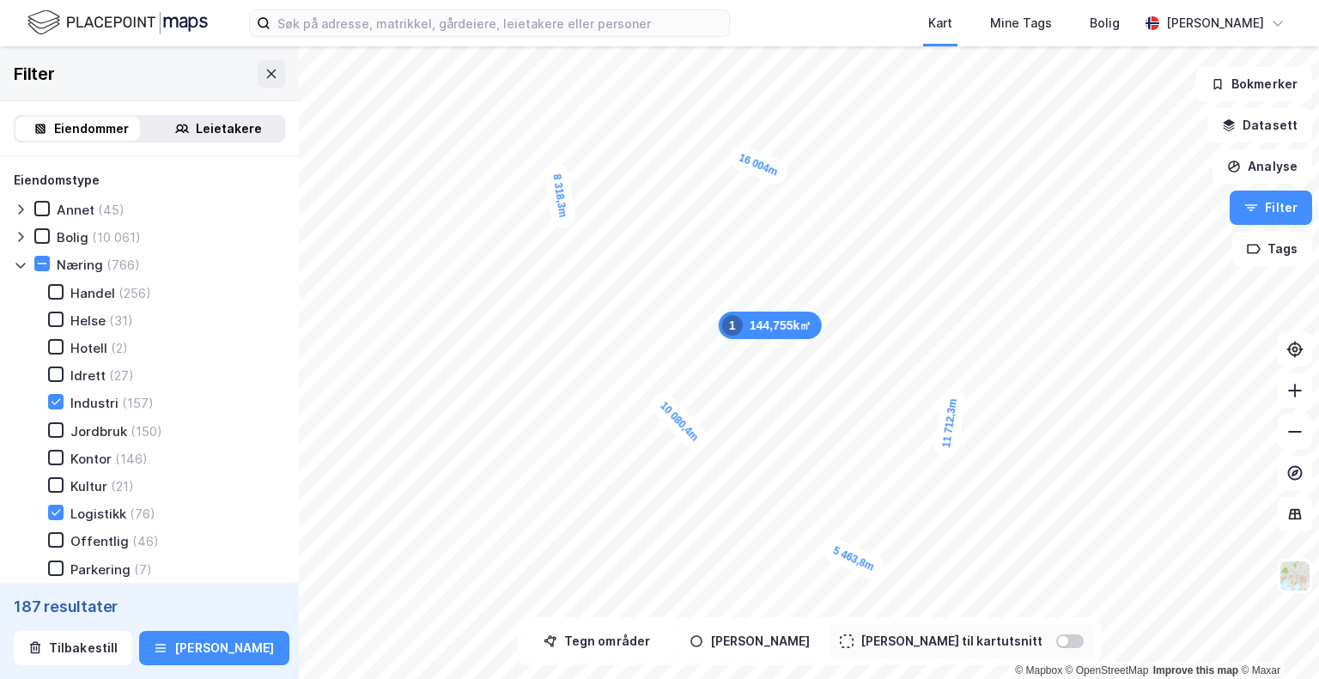 The image size is (1319, 679). I want to click on div: (21), so click(122, 486).